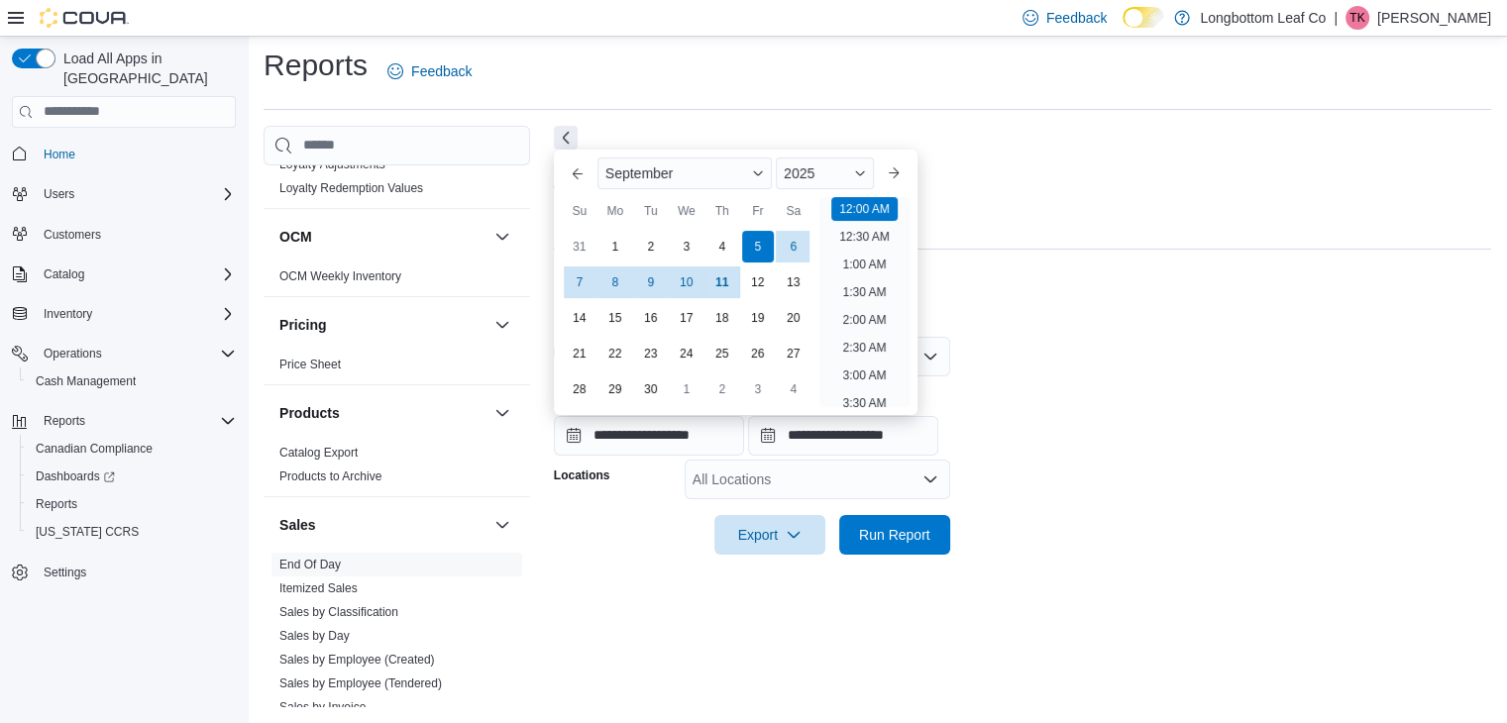 The image size is (1507, 723). What do you see at coordinates (566, 138) in the screenshot?
I see `button: Next` at bounding box center [566, 138].